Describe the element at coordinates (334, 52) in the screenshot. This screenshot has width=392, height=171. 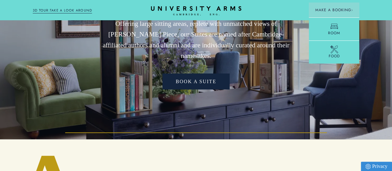
I see `a: Food` at that location.